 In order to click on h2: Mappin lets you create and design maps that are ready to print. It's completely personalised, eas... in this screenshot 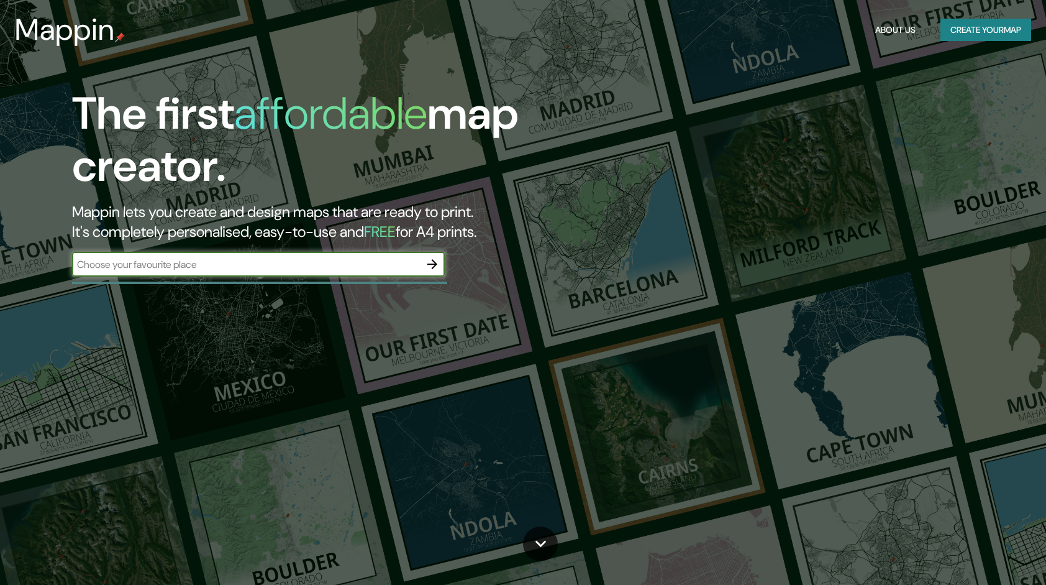, I will do `click(334, 222)`.